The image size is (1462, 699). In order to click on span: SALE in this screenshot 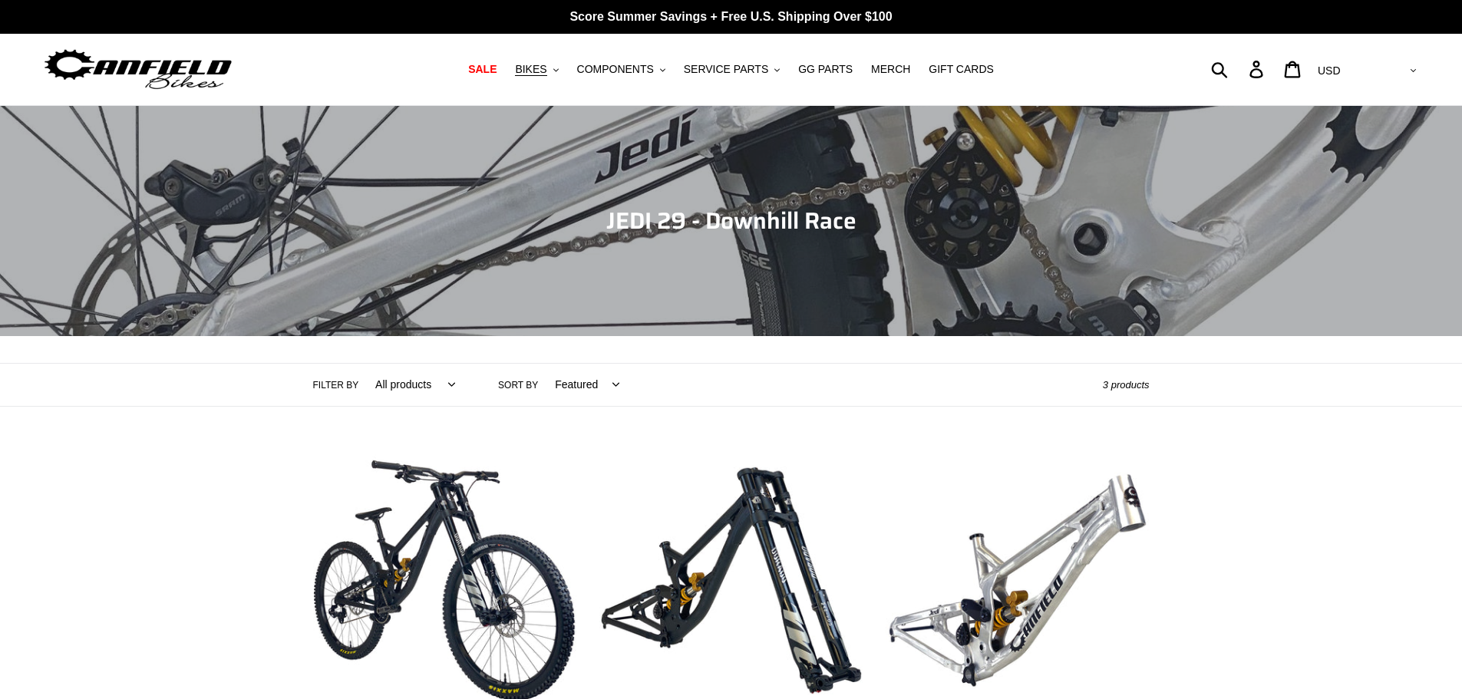, I will do `click(482, 69)`.